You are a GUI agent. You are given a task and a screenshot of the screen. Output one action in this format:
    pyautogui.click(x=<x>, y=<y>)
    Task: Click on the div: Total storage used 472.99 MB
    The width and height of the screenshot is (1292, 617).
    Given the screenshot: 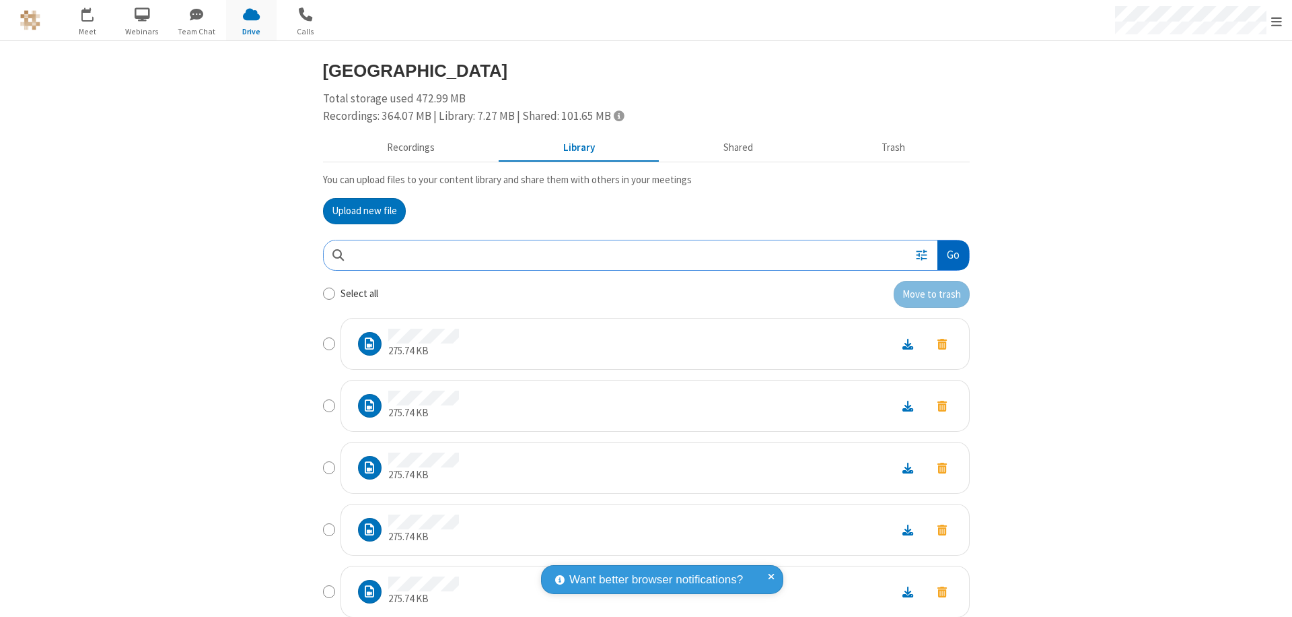 What is the action you would take?
    pyautogui.click(x=646, y=107)
    